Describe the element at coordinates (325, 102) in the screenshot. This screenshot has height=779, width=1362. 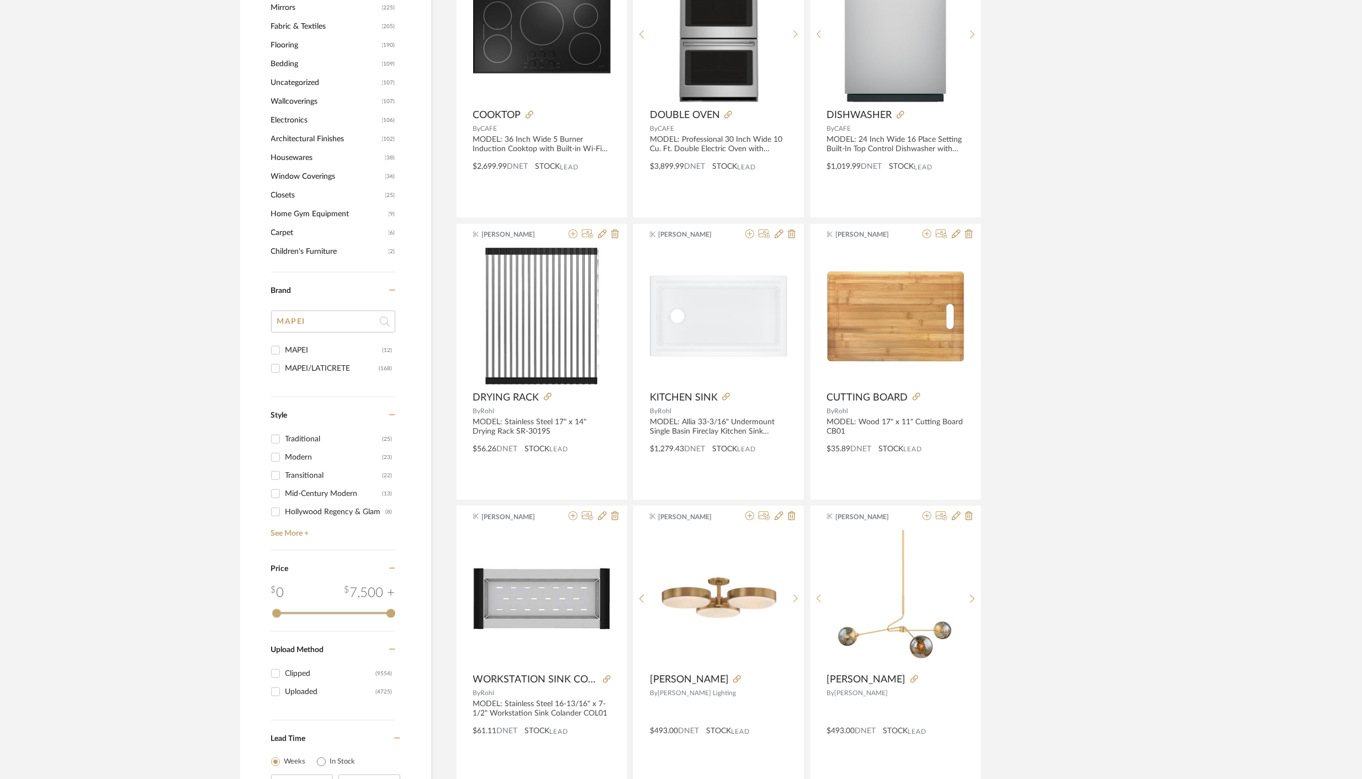
I see `span: Wallcoverings` at that location.